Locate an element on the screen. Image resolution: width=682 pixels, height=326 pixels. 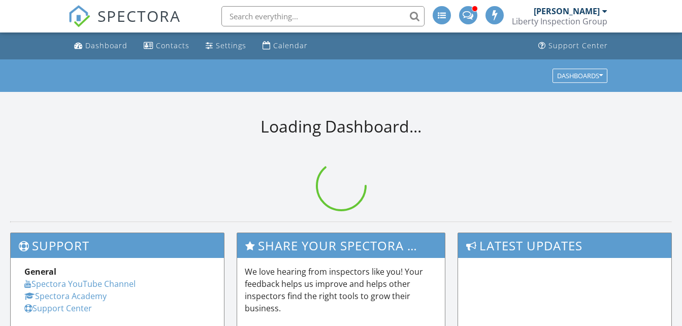
div: Calendar is located at coordinates (290, 45).